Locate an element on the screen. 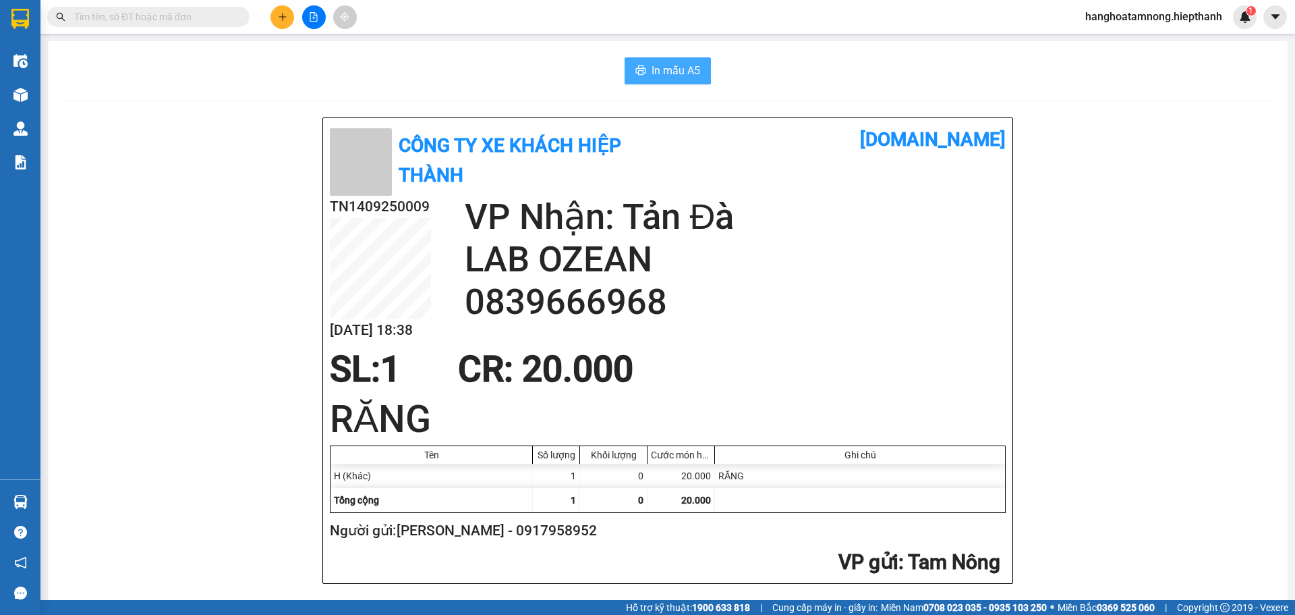 The height and width of the screenshot is (615, 1295). h2: 0839666968 is located at coordinates (735, 302).